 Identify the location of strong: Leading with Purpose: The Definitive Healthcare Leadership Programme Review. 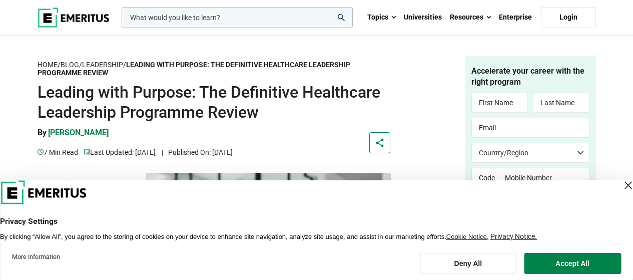
(194, 69).